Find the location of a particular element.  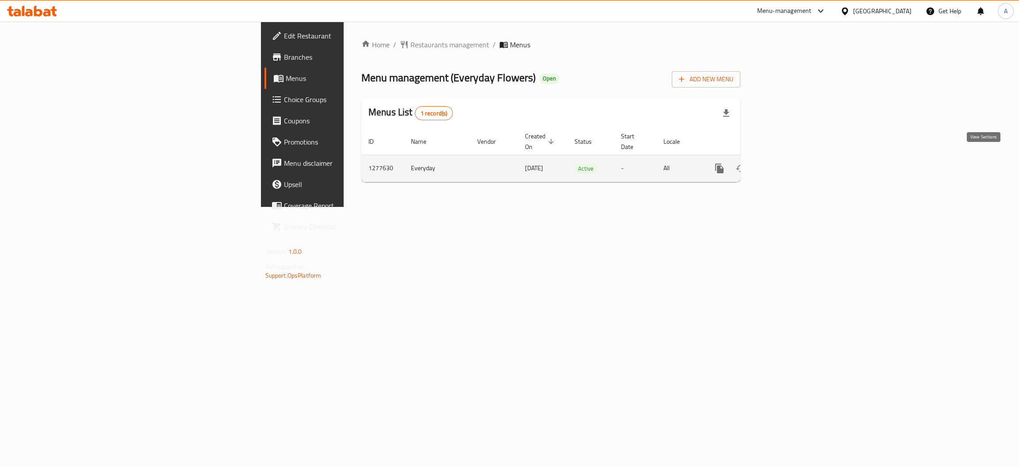

td: Everyday is located at coordinates (437, 168).